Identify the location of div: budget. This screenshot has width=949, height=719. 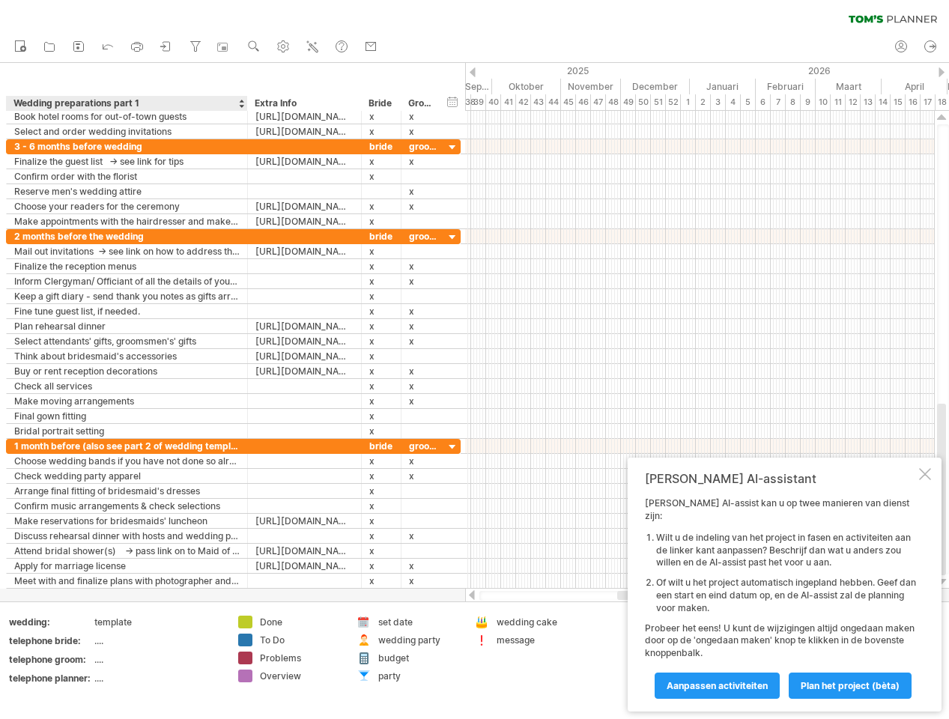
(419, 658).